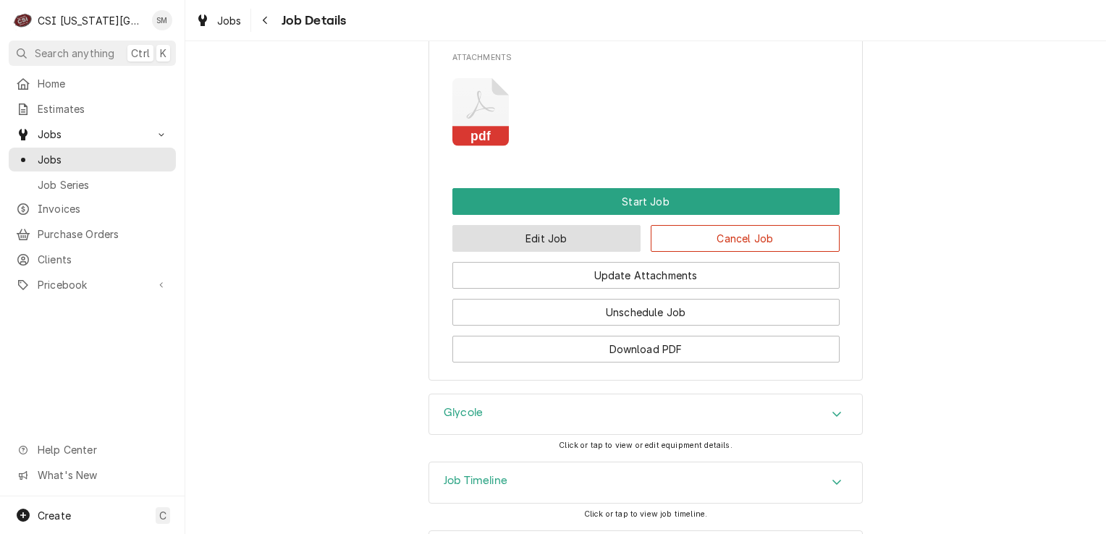 The width and height of the screenshot is (1106, 534). What do you see at coordinates (103, 234) in the screenshot?
I see `span: Purchase Orders` at bounding box center [103, 234].